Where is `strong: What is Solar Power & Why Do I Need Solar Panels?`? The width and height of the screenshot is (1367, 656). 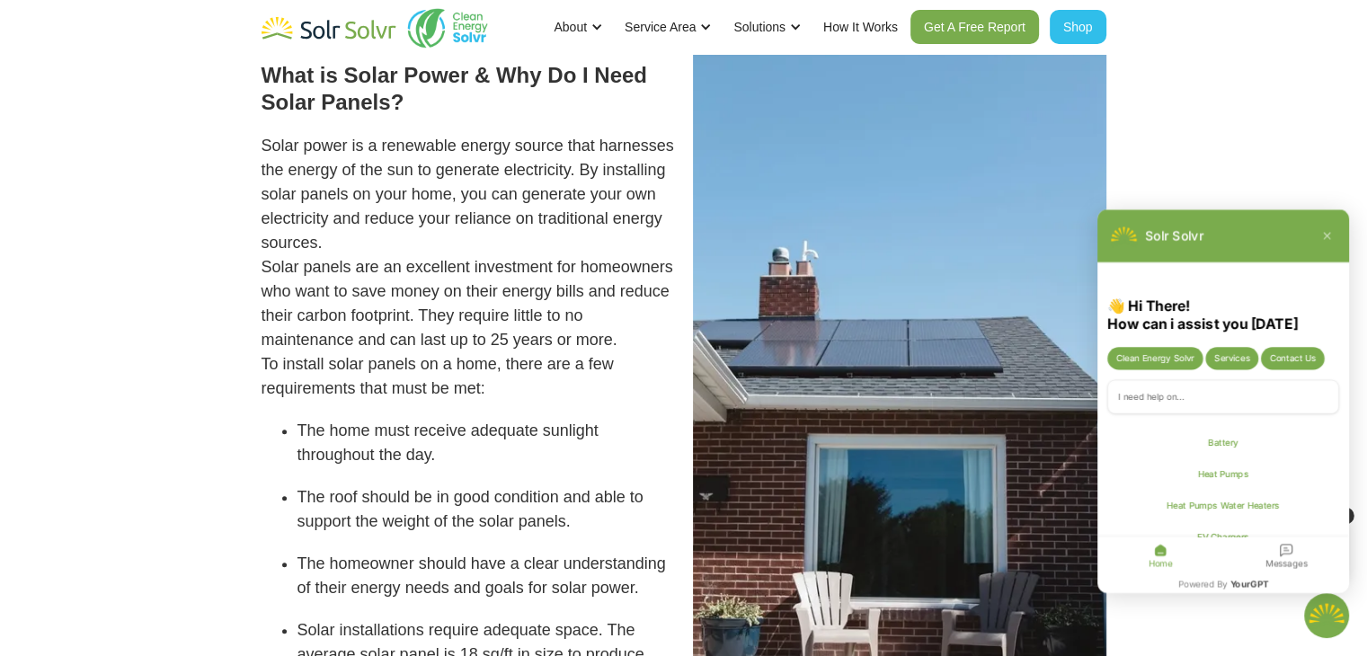
strong: What is Solar Power & Why Do I Need Solar Panels? is located at coordinates (454, 88).